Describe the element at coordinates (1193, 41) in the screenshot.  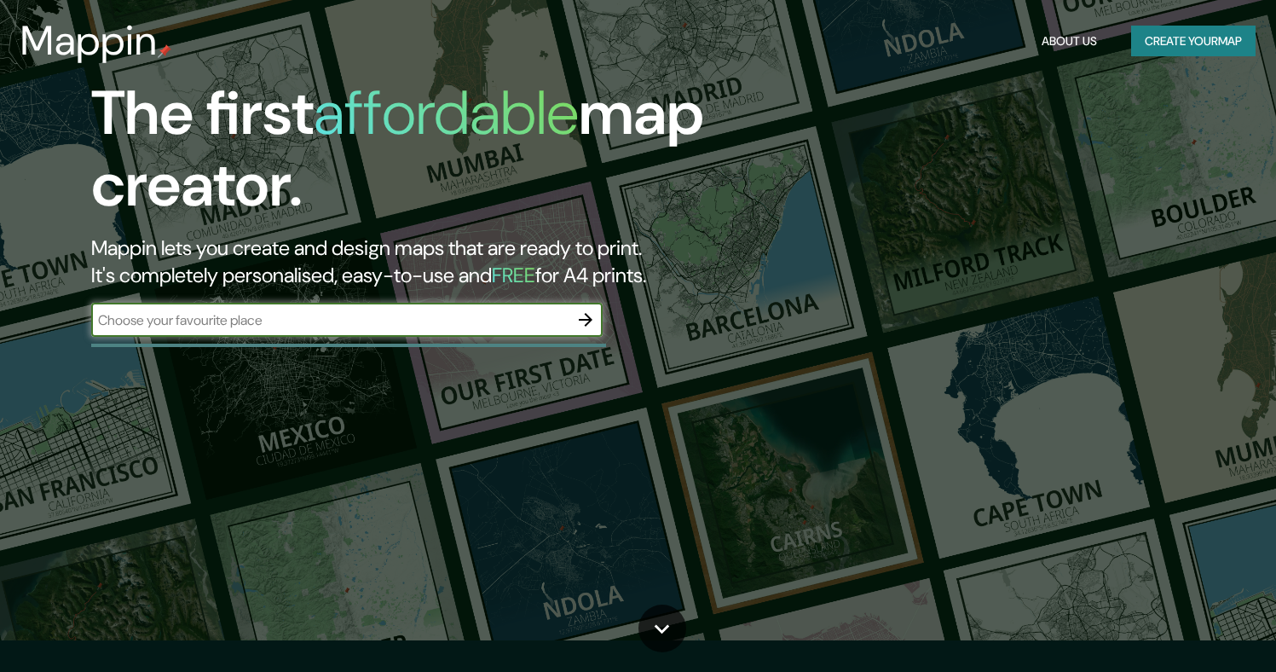
I see `button: Create yourmap` at that location.